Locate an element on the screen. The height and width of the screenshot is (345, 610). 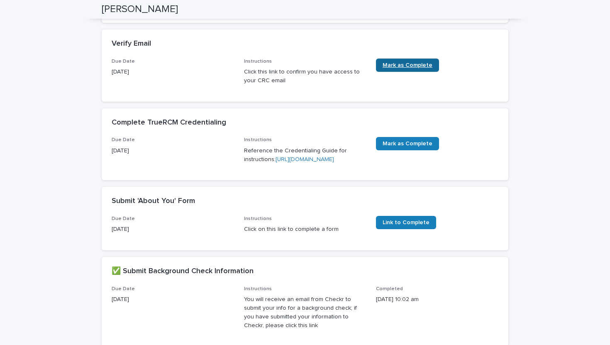
p: Click this link to confirm you have access to your CRC email is located at coordinates (305, 76).